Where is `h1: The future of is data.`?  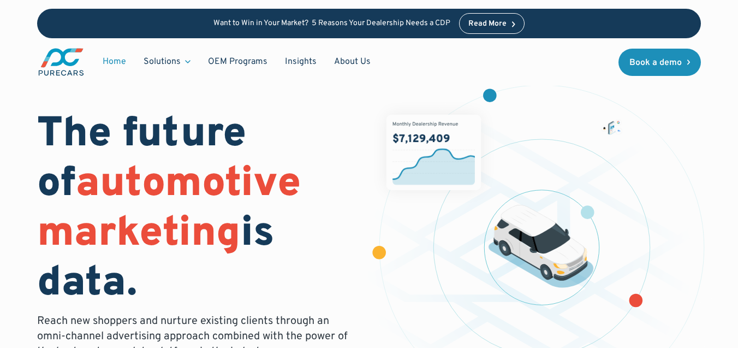
h1: The future of is data. is located at coordinates (197, 210).